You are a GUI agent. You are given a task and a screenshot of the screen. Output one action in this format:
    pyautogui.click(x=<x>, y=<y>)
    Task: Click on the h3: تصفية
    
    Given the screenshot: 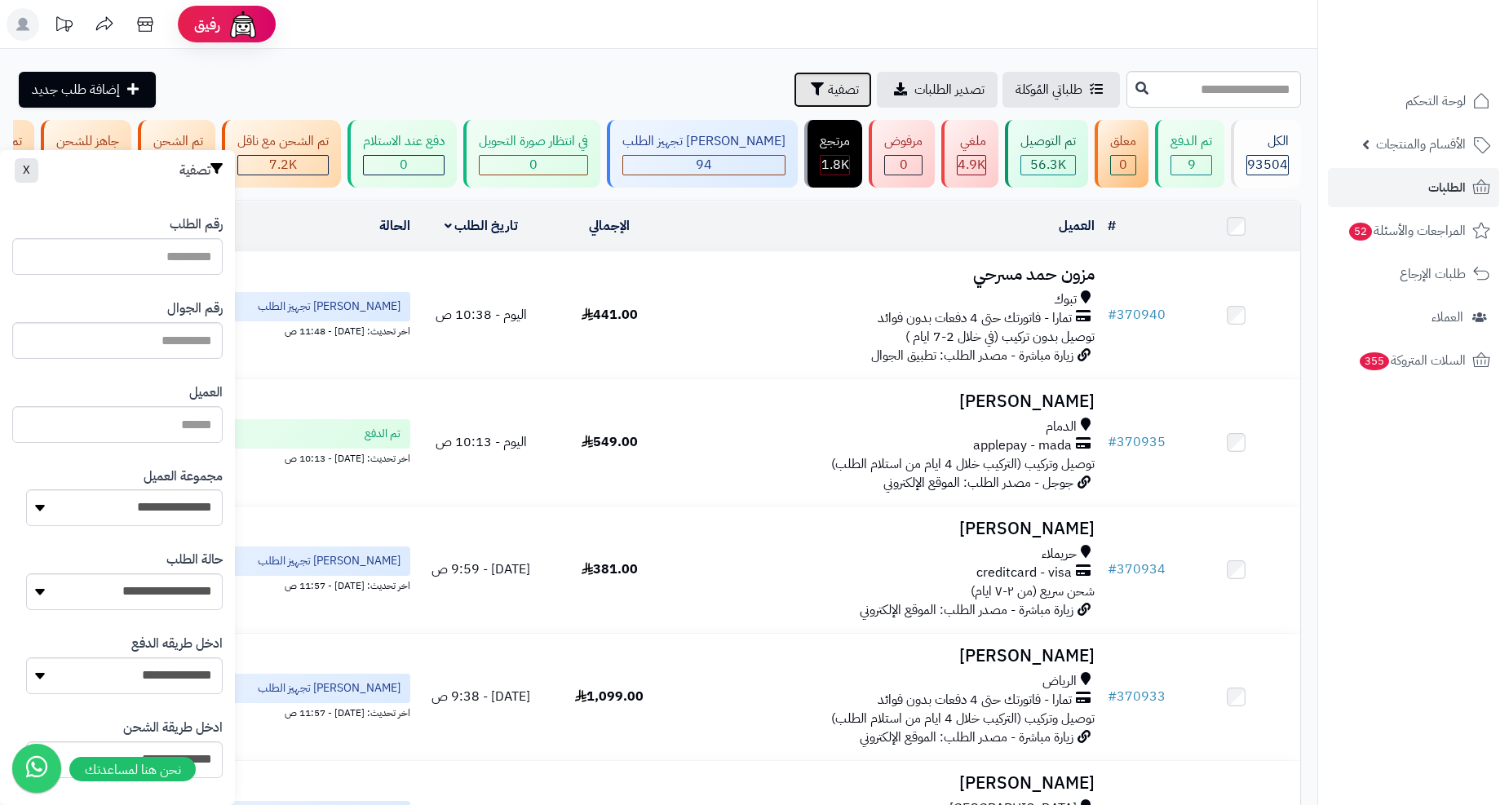 What is the action you would take?
    pyautogui.click(x=201, y=170)
    